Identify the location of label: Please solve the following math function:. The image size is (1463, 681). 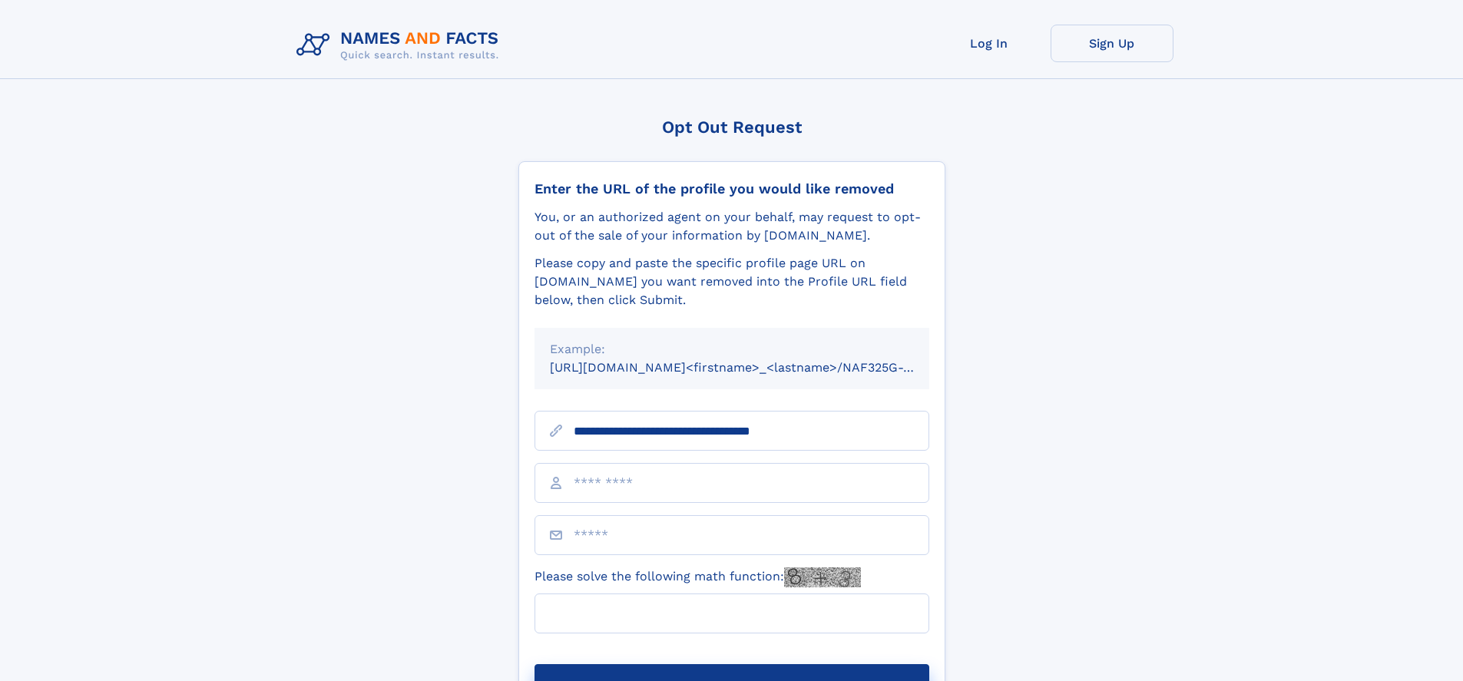
(697, 578).